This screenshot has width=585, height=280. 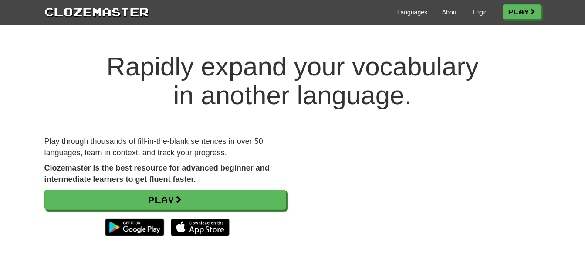 I want to click on img: Get it on Google Play, so click(x=134, y=227).